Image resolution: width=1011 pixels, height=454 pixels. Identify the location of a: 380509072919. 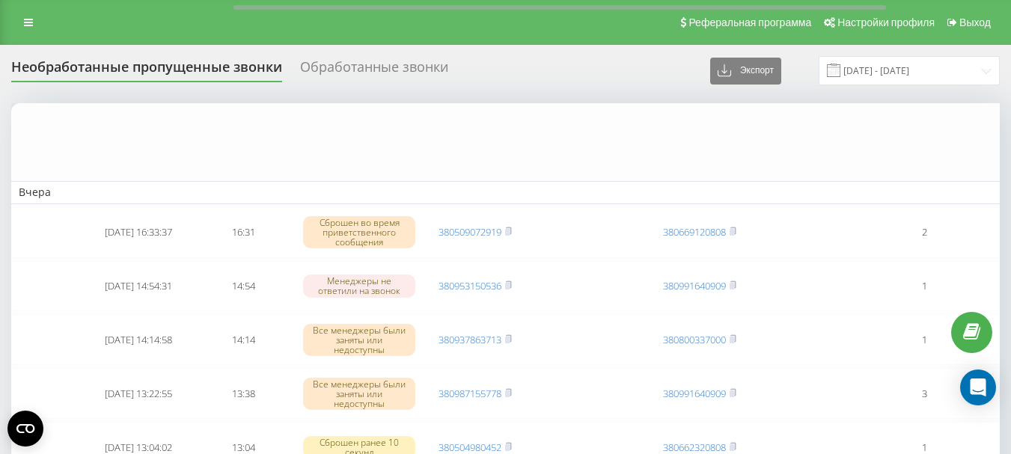
(470, 232).